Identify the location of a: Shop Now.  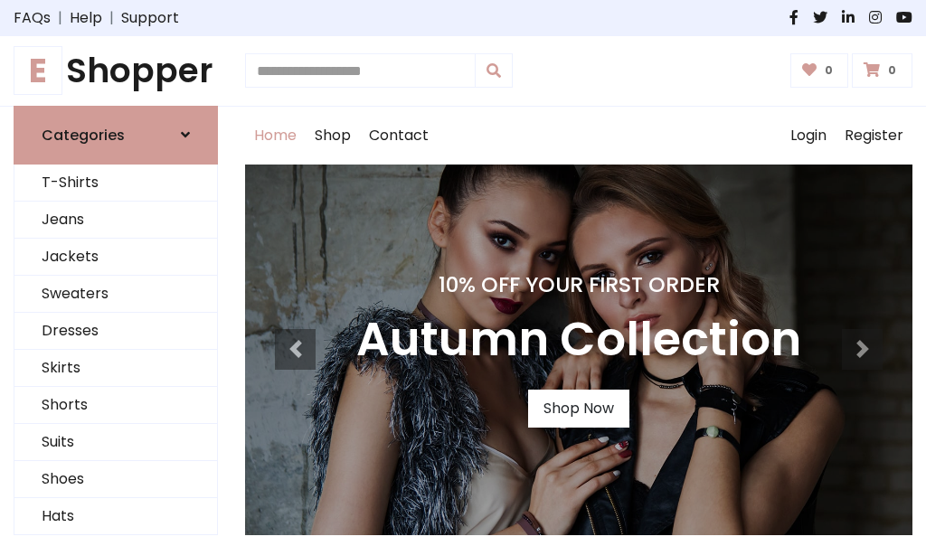
(578, 409).